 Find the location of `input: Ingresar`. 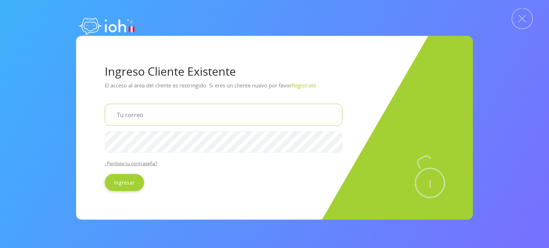

input: Ingresar is located at coordinates (124, 183).